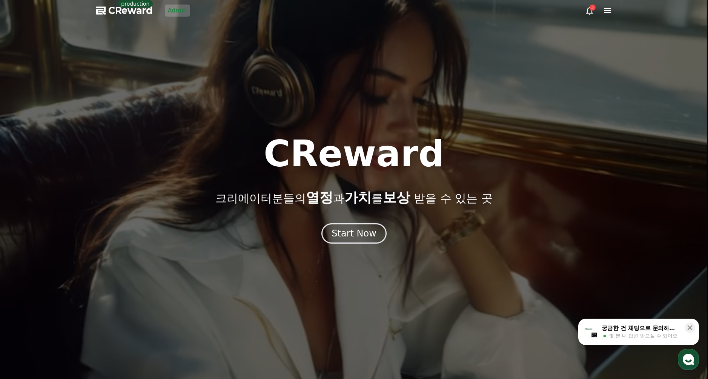  Describe the element at coordinates (589, 11) in the screenshot. I see `a: 3` at that location.